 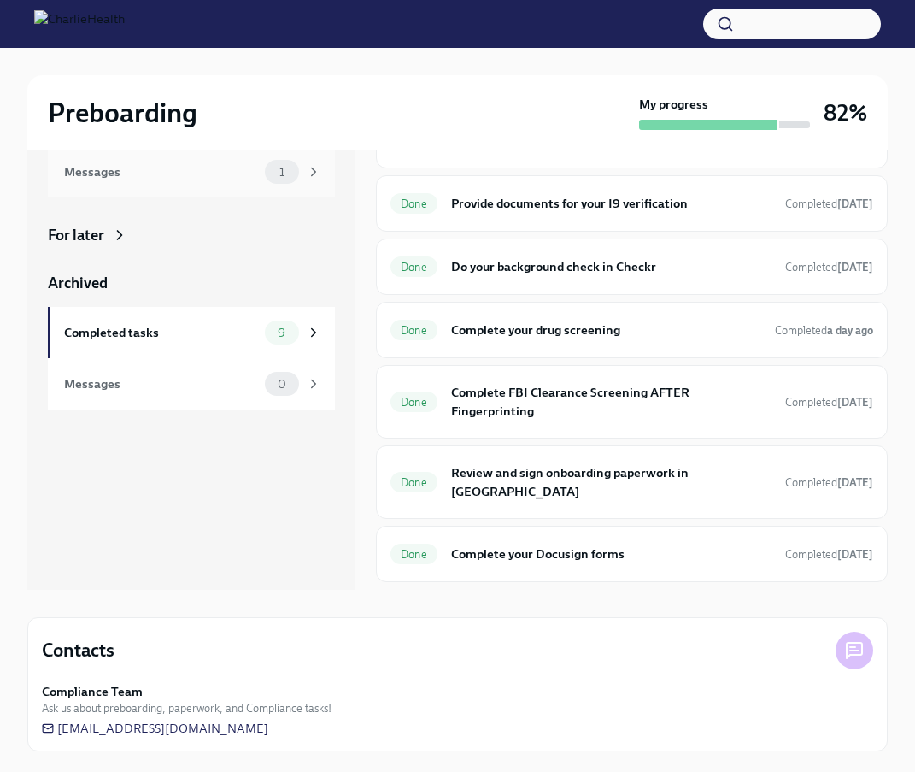 I want to click on a: DoneComplete your drug screeningCompleteda day ago, so click(x=632, y=330).